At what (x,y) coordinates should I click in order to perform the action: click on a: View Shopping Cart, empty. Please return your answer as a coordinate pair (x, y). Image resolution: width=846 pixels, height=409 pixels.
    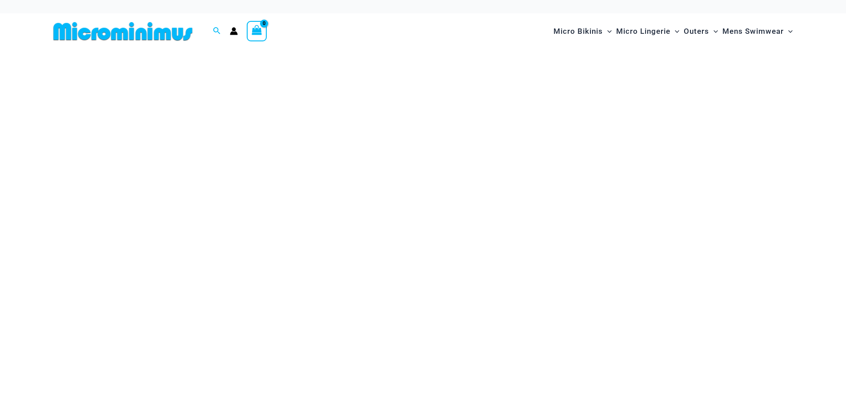
    Looking at the image, I should click on (257, 31).